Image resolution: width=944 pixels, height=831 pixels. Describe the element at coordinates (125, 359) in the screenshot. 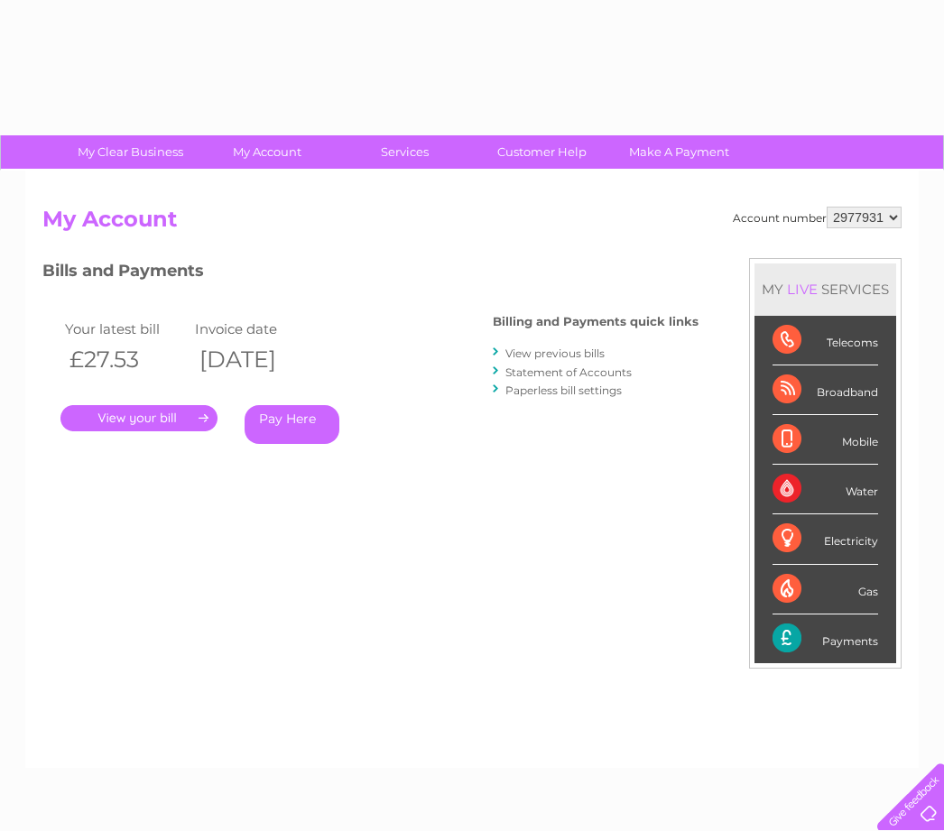

I see `th: £27.53` at that location.